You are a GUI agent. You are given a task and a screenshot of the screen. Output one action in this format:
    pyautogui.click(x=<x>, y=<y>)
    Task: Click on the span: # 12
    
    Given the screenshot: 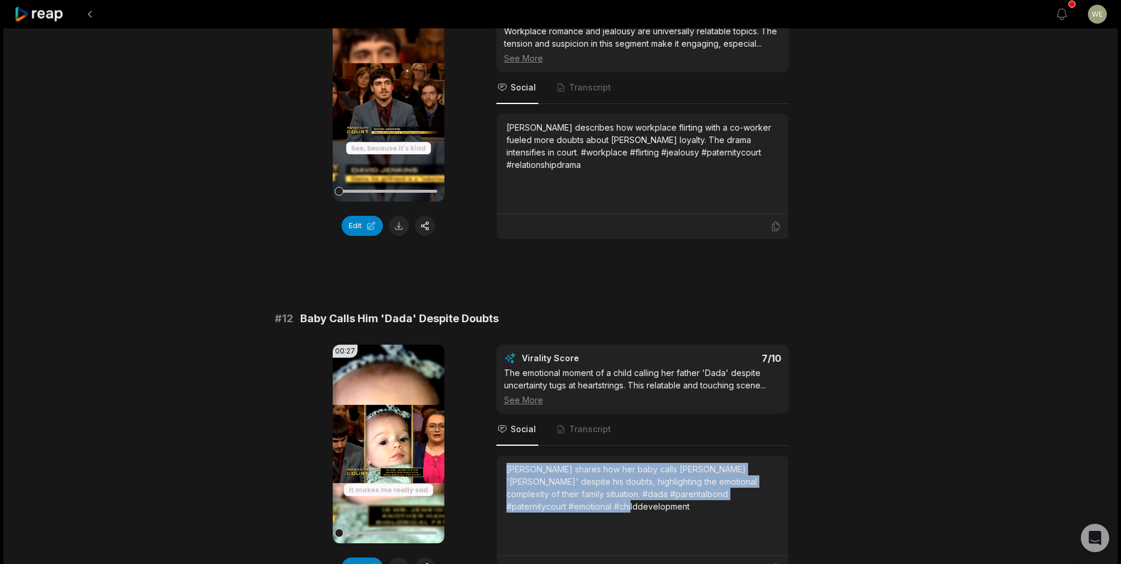 What is the action you would take?
    pyautogui.click(x=284, y=318)
    